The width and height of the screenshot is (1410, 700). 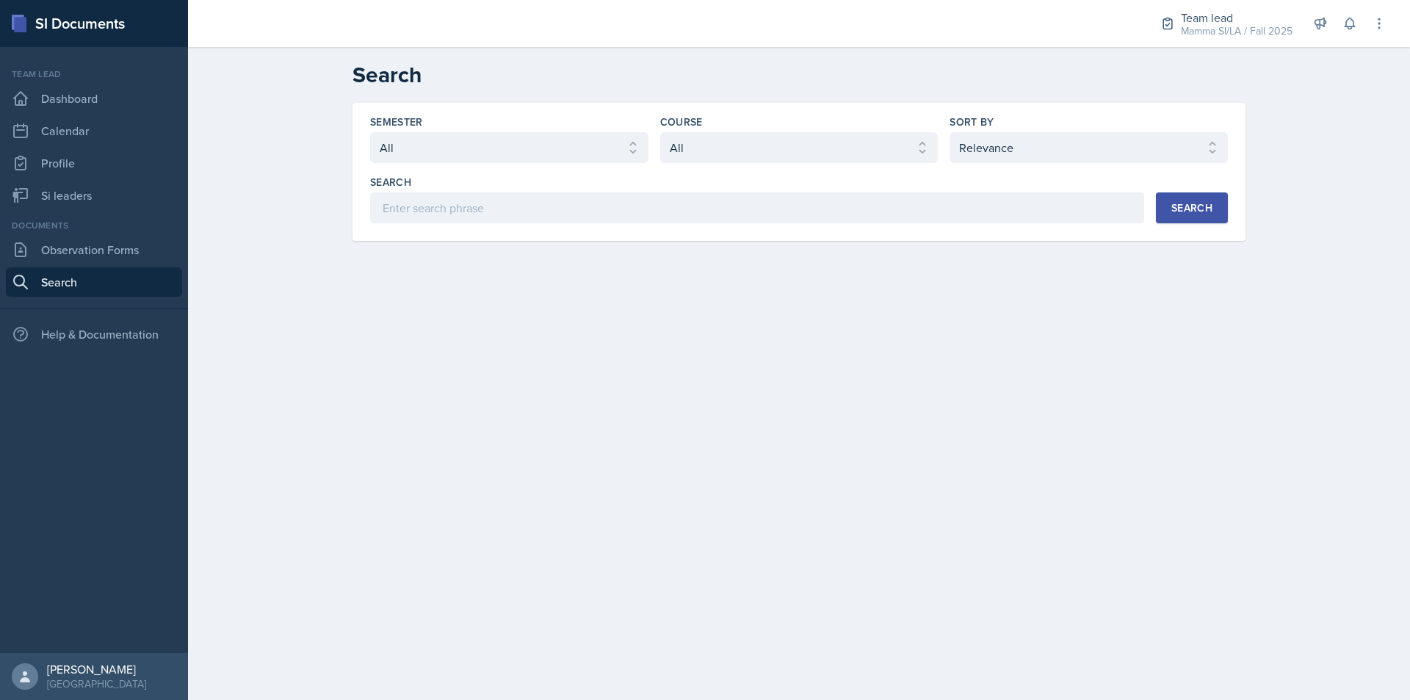 I want to click on div: Mamma SI/LA / Fall 2025, so click(x=1237, y=31).